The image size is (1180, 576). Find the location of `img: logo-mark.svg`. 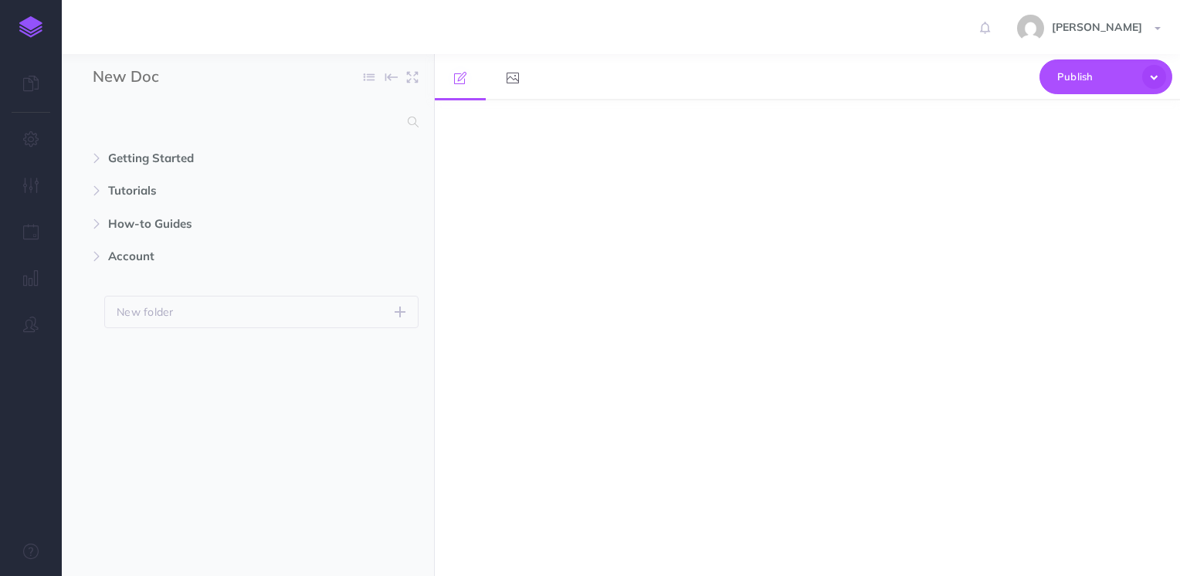

img: logo-mark.svg is located at coordinates (31, 27).